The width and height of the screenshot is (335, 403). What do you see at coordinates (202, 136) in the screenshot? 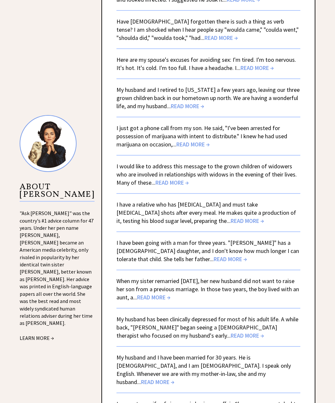
I see `a: I just got a phone call from my son. He said, "I've been arrested for possession of marijuana wit...` at bounding box center [202, 136].